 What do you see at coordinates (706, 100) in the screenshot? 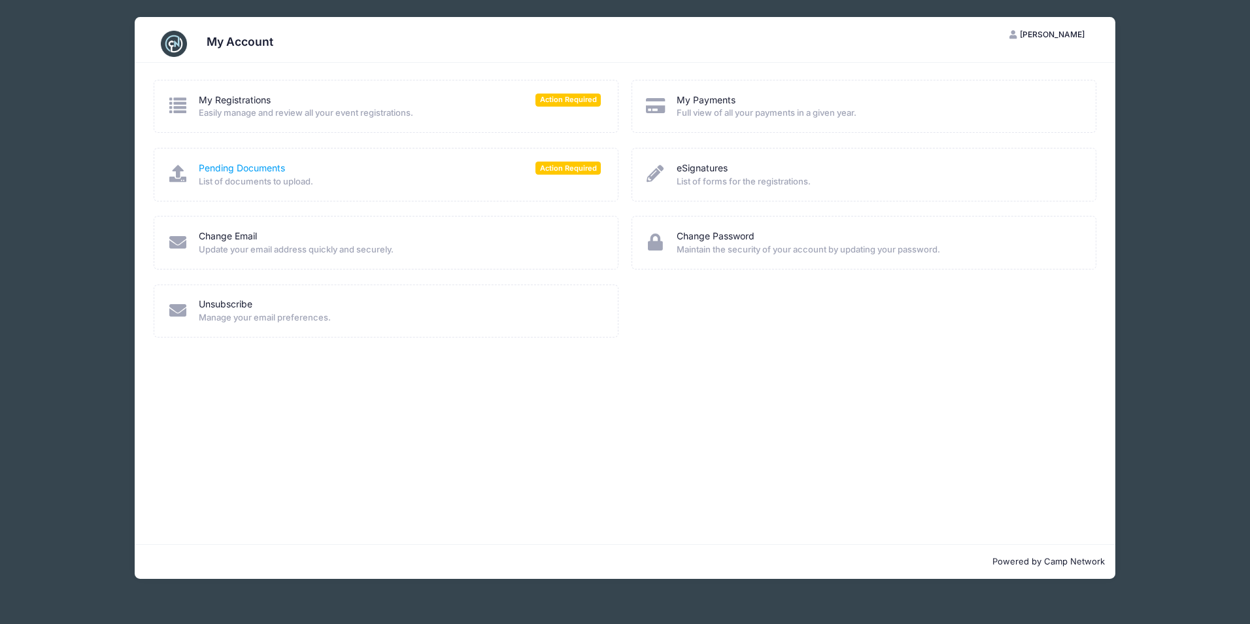
I see `a: My Payments` at bounding box center [706, 100].